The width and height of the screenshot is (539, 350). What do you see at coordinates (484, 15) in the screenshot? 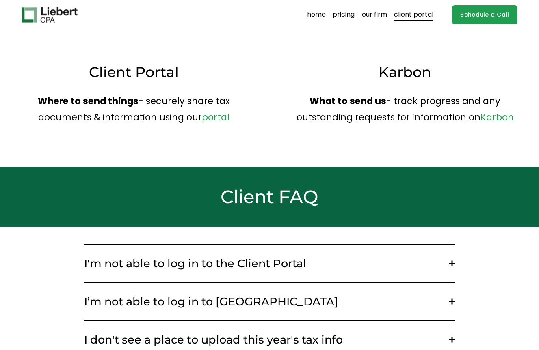
I see `a: Schedule a Call` at bounding box center [484, 15].